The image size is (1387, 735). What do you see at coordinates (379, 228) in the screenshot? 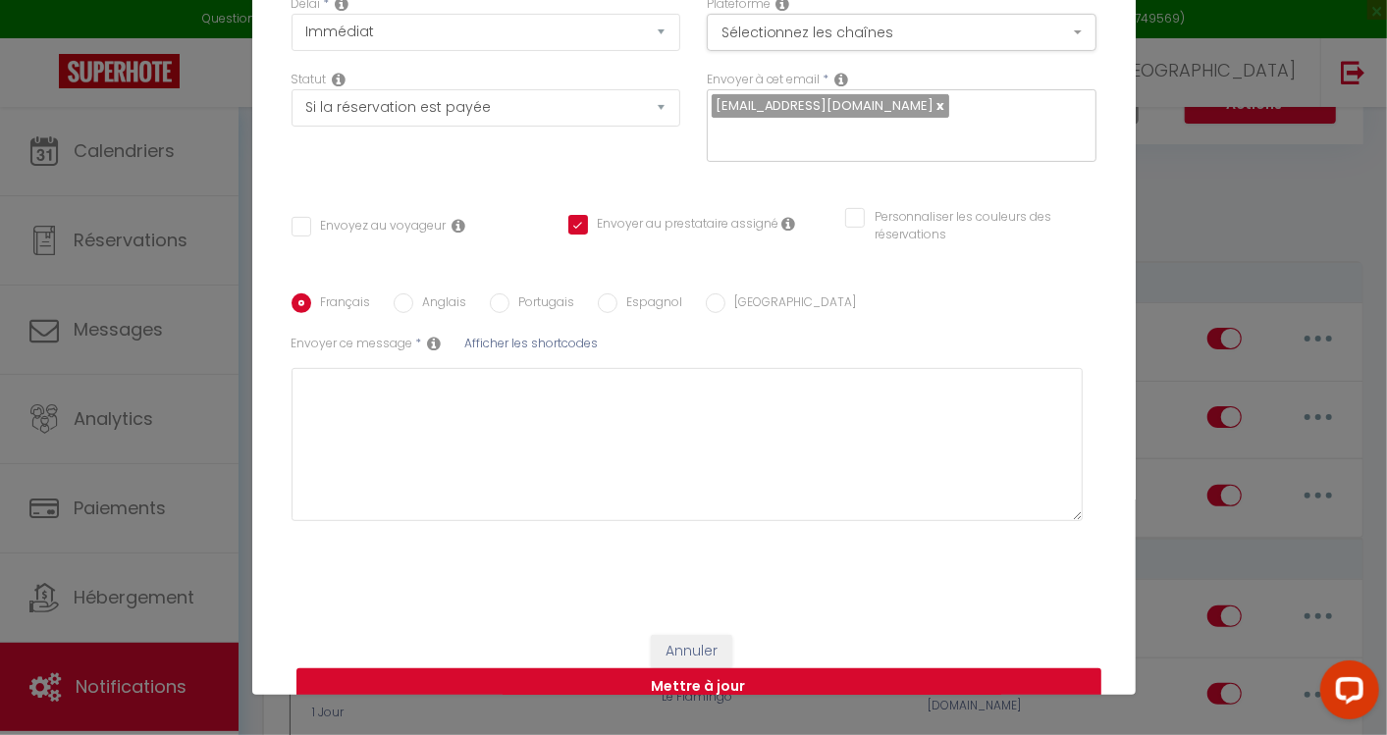
I see `label: Envoyez au voyageur` at bounding box center [379, 228].